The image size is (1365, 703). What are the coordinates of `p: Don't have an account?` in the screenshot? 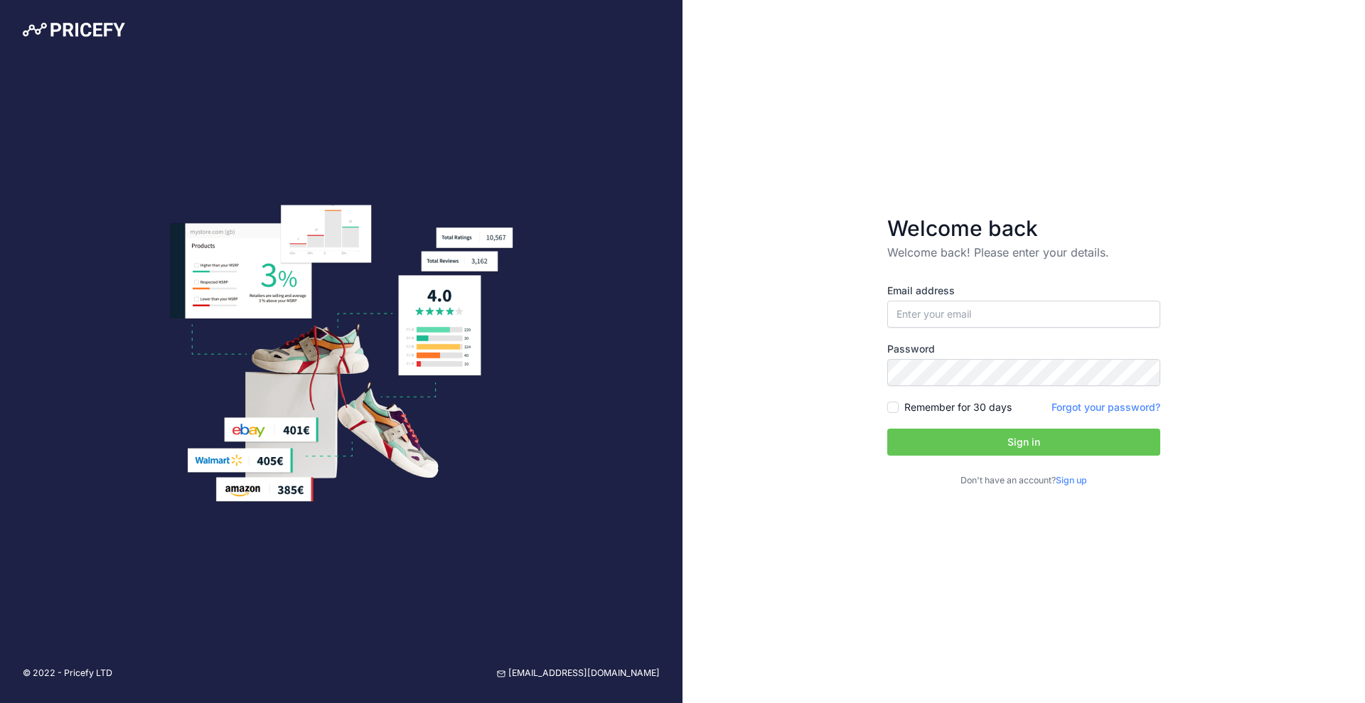 It's located at (1024, 481).